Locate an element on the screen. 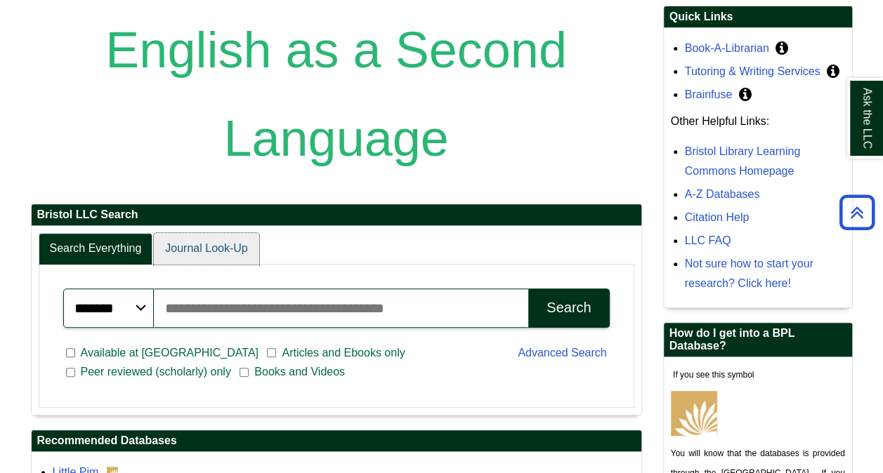 The width and height of the screenshot is (883, 473). h2: Bristol LLC Search is located at coordinates (336, 215).